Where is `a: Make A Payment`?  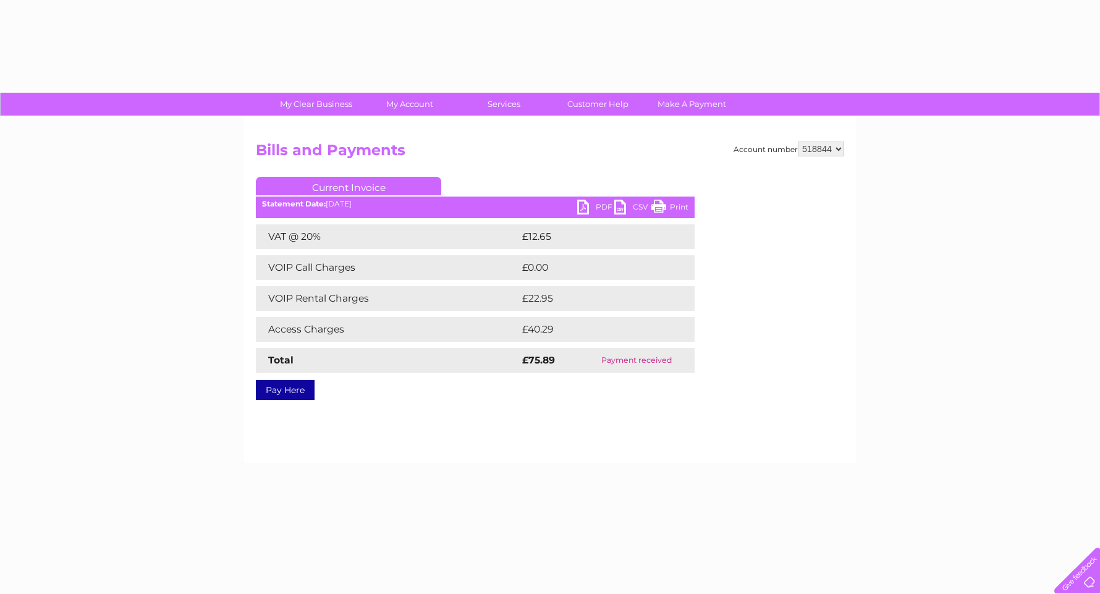 a: Make A Payment is located at coordinates (691, 104).